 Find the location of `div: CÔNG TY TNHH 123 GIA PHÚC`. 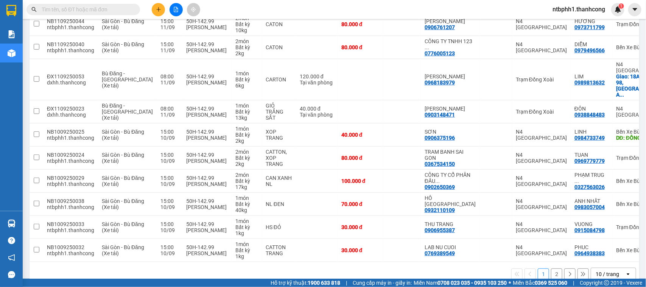

div: CÔNG TY TNHH 123 GIA PHÚC is located at coordinates (450, 44).